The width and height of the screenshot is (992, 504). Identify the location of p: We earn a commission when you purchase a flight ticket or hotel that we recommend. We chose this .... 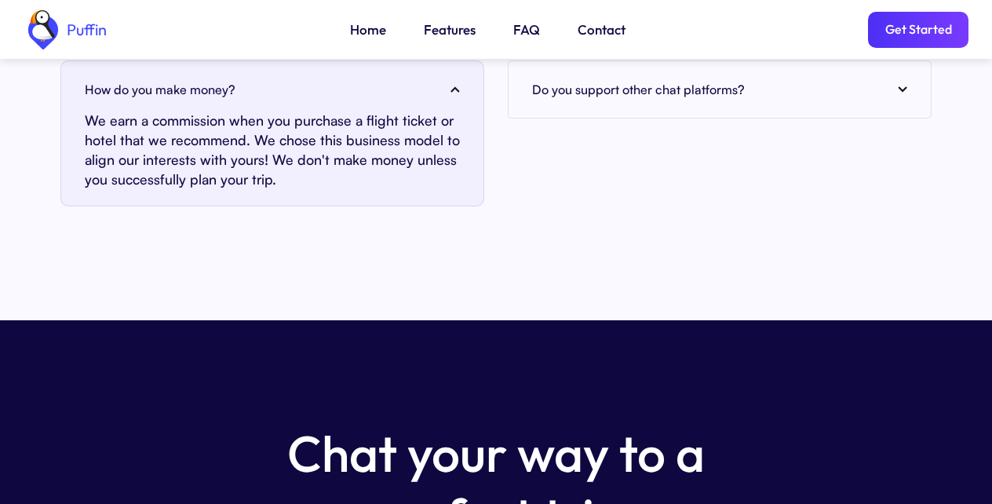
(272, 150).